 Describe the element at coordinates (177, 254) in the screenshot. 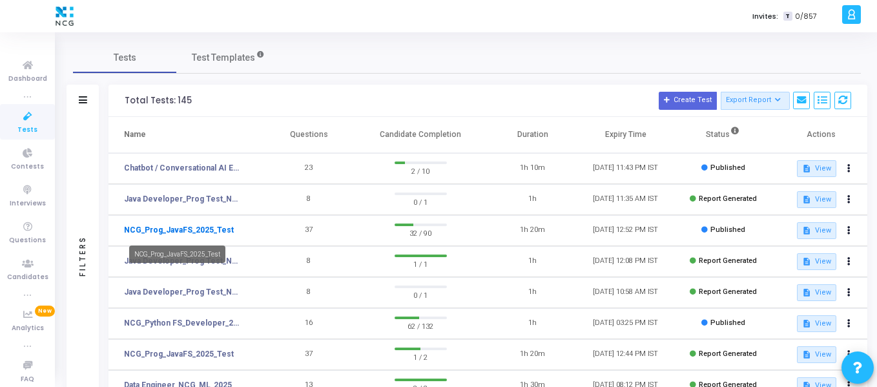

I see `div: NCG_Prog_JavaFS_2025_Test` at that location.